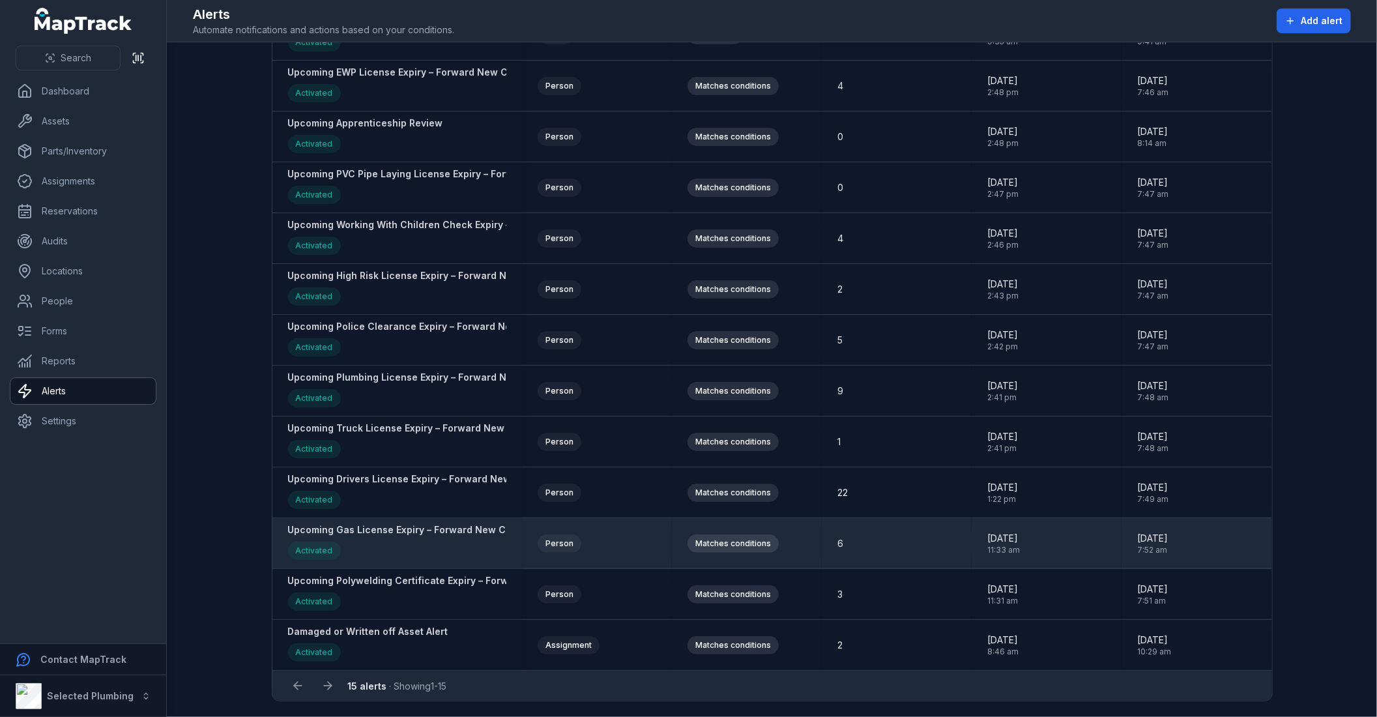 The width and height of the screenshot is (1377, 717). I want to click on h2: Alerts, so click(323, 14).